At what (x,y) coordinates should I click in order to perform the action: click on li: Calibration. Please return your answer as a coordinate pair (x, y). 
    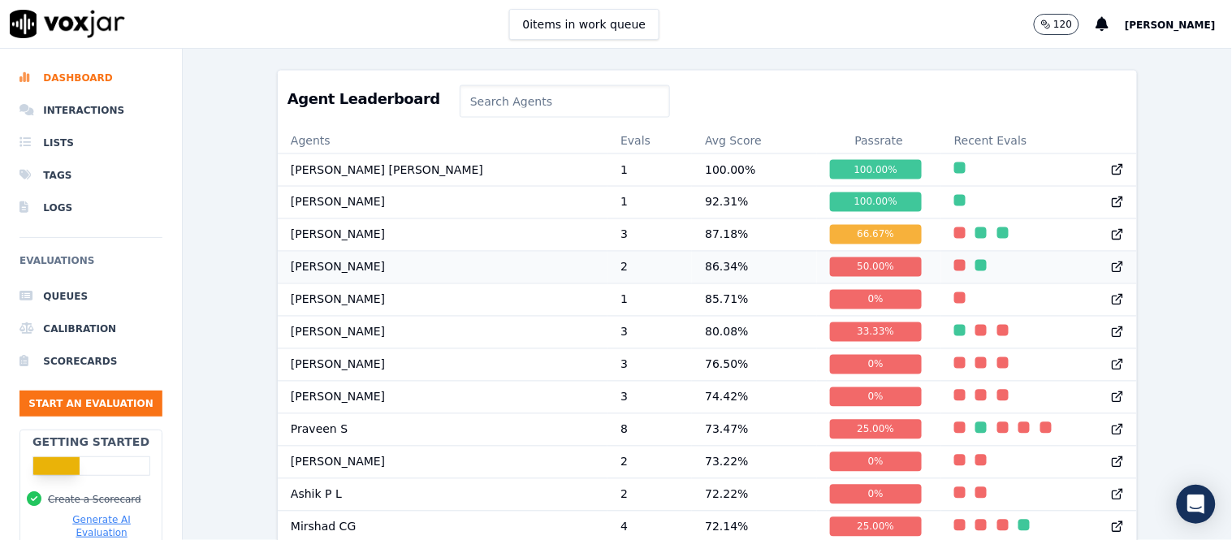
    Looking at the image, I should click on (91, 329).